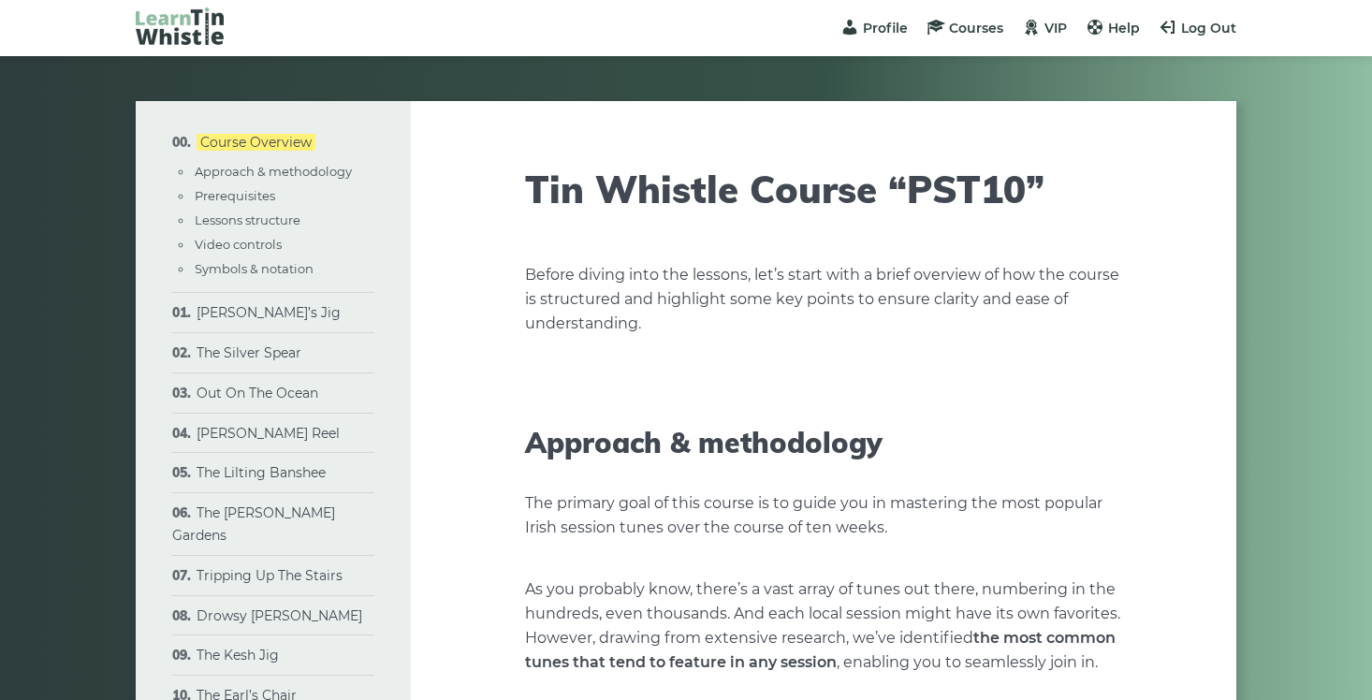  I want to click on a: Out On The Ocean, so click(257, 393).